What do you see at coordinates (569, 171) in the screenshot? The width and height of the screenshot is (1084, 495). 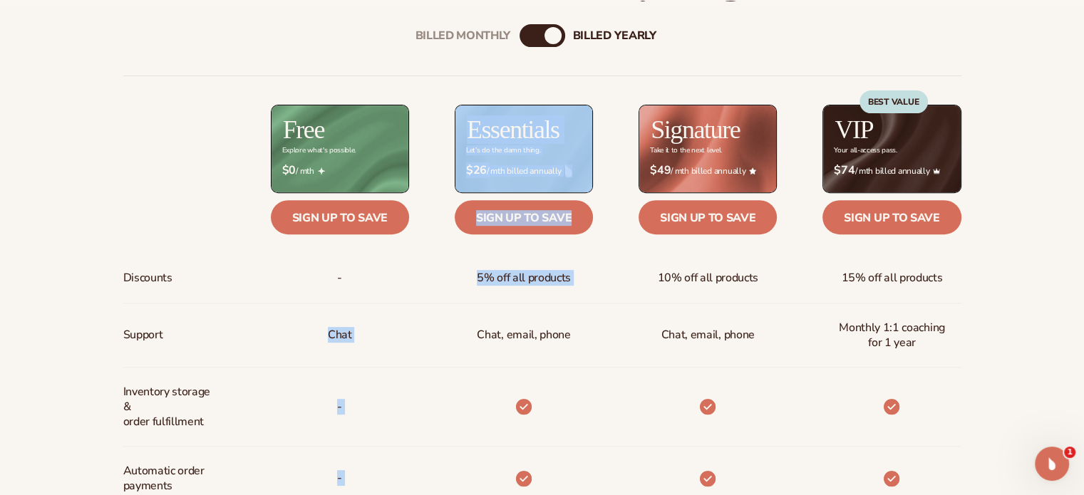 I see `img: drop.png` at bounding box center [569, 171].